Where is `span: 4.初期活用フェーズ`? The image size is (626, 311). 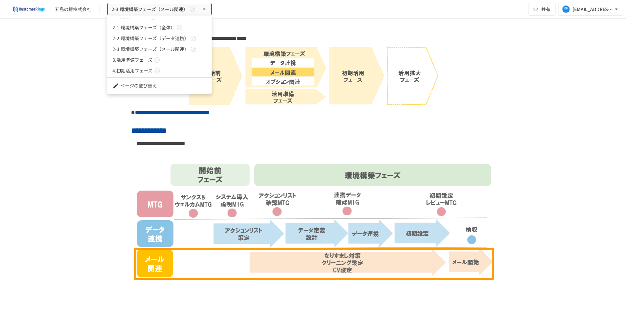
span: 4.初期活用フェーズ is located at coordinates (132, 70).